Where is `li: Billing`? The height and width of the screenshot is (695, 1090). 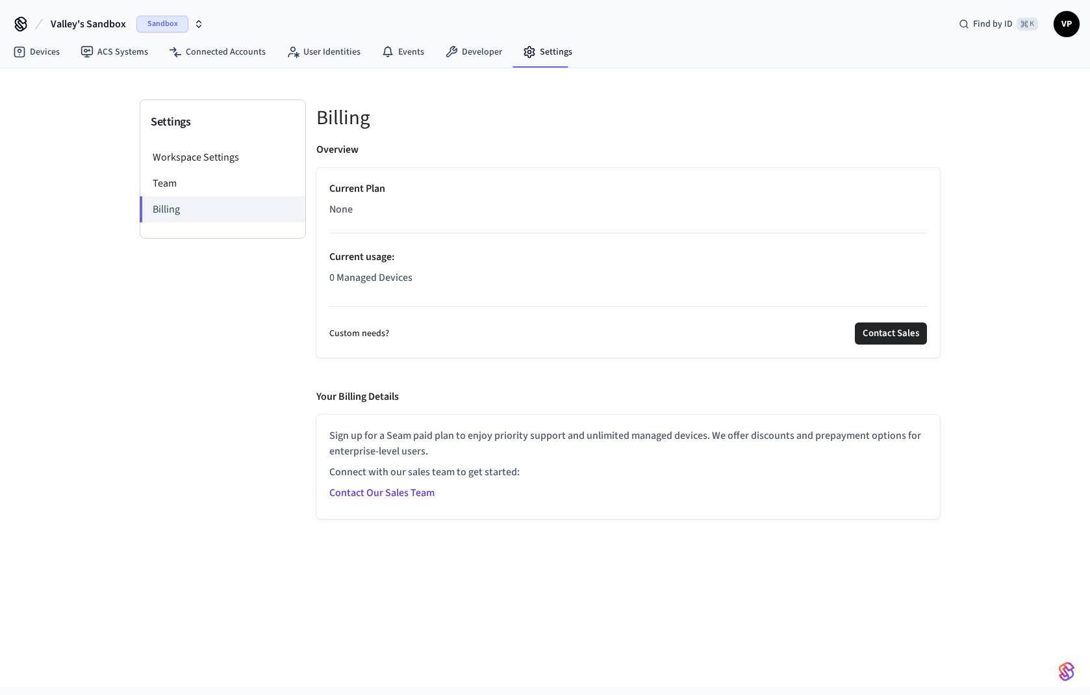 li: Billing is located at coordinates (222, 209).